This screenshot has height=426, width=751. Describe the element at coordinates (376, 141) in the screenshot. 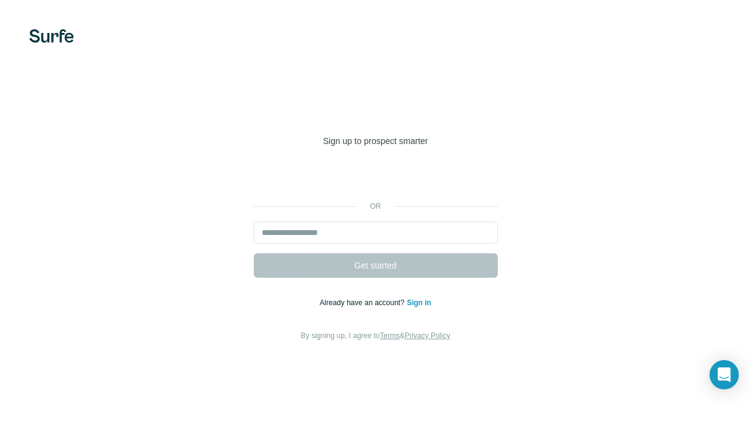

I see `p: Sign up to prospect smarter` at that location.